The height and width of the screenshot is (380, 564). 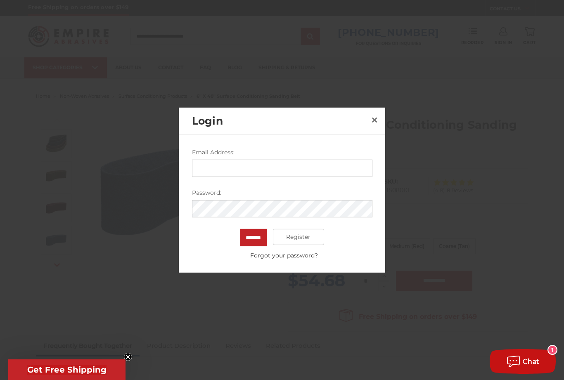 I want to click on a: Close, so click(x=374, y=120).